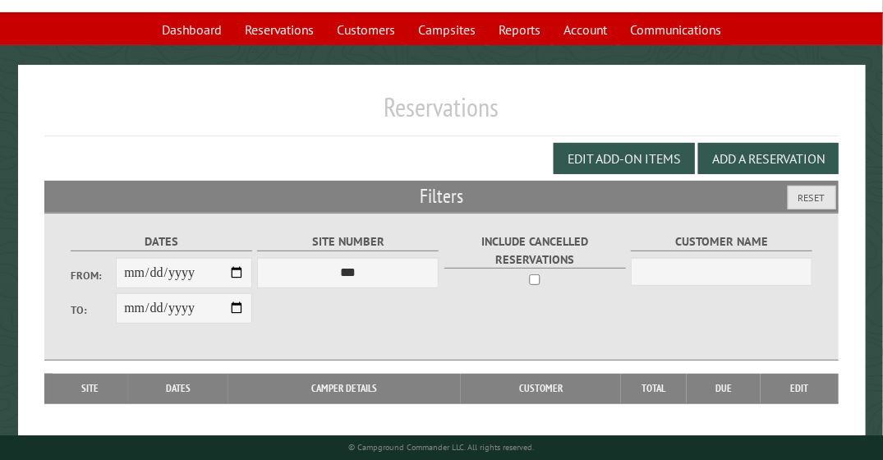 The height and width of the screenshot is (460, 883). Describe the element at coordinates (442, 113) in the screenshot. I see `h1: Reservations` at that location.